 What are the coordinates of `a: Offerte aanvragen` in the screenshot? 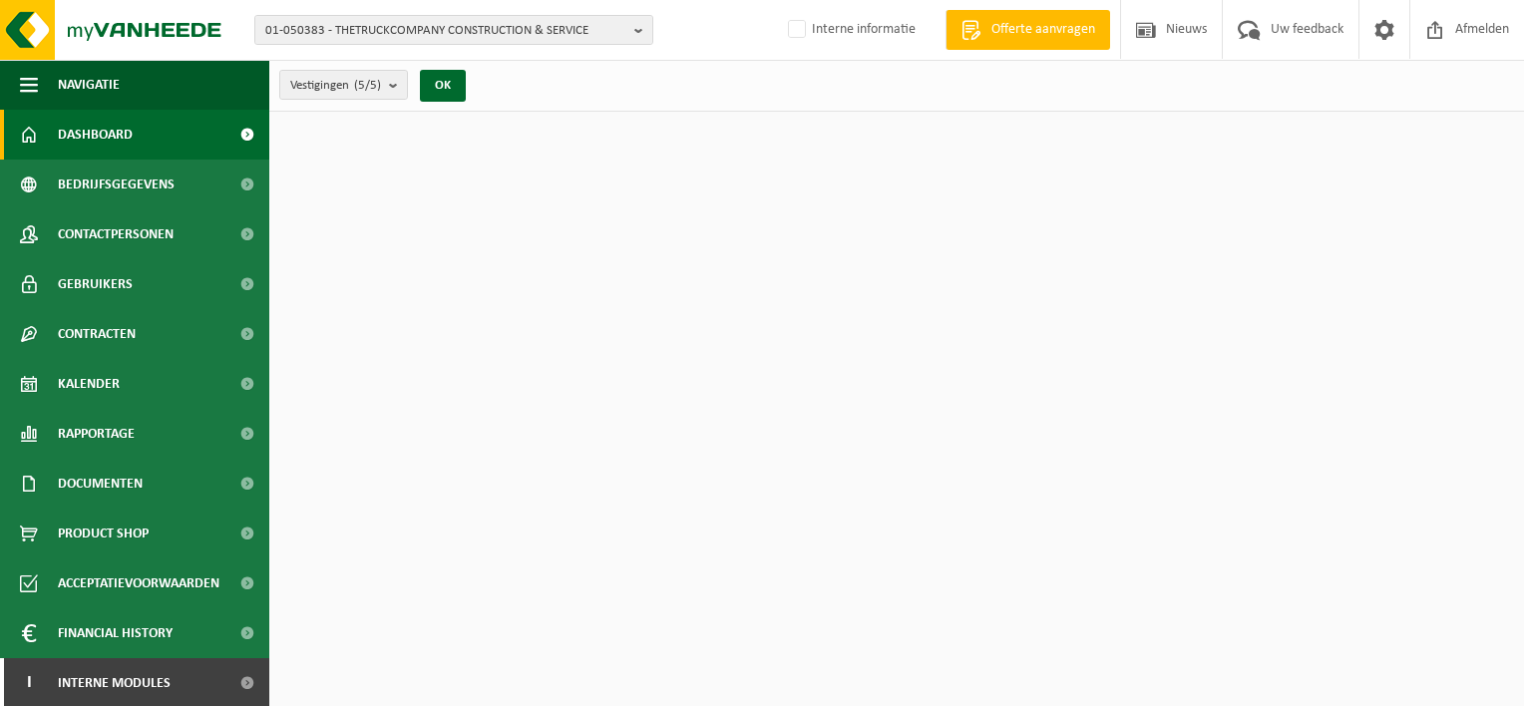 It's located at (1027, 30).